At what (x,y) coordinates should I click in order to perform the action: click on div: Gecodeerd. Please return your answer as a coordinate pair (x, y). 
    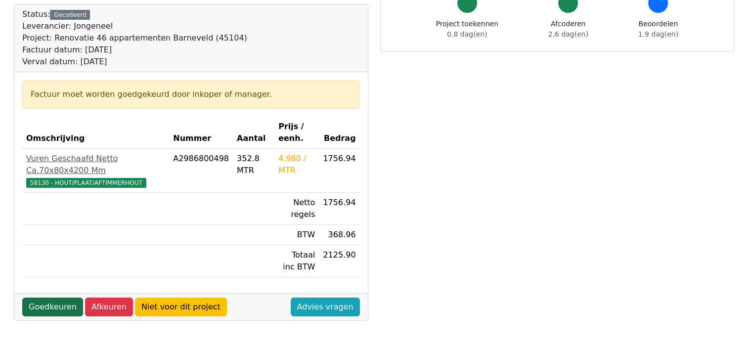
    Looking at the image, I should click on (70, 15).